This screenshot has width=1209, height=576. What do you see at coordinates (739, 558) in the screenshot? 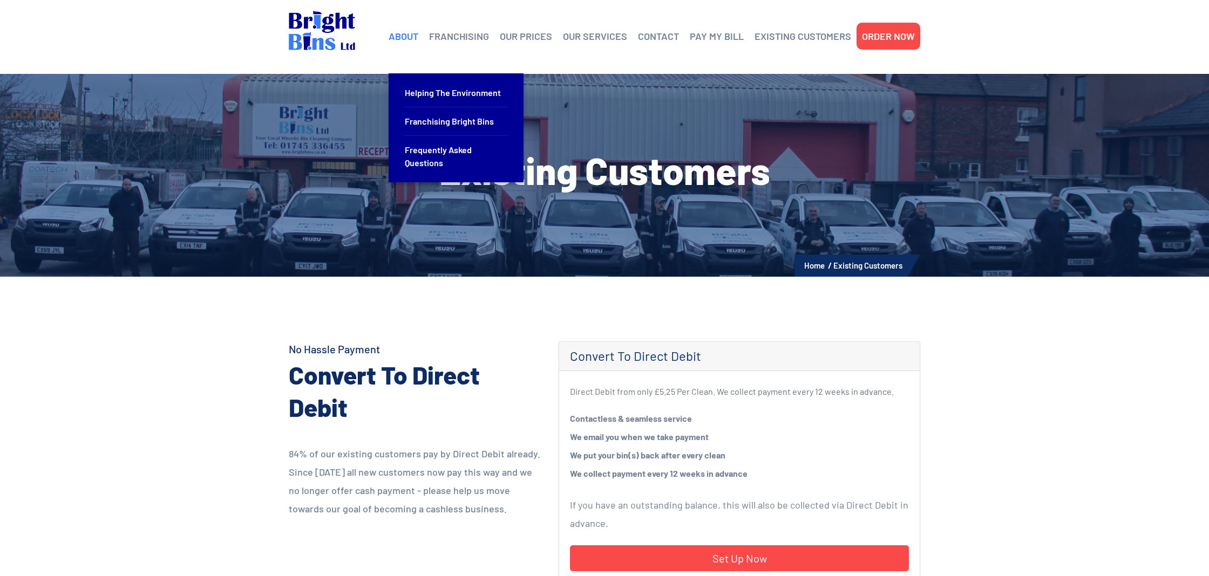
I see `a: Set Up Now` at bounding box center [739, 558].